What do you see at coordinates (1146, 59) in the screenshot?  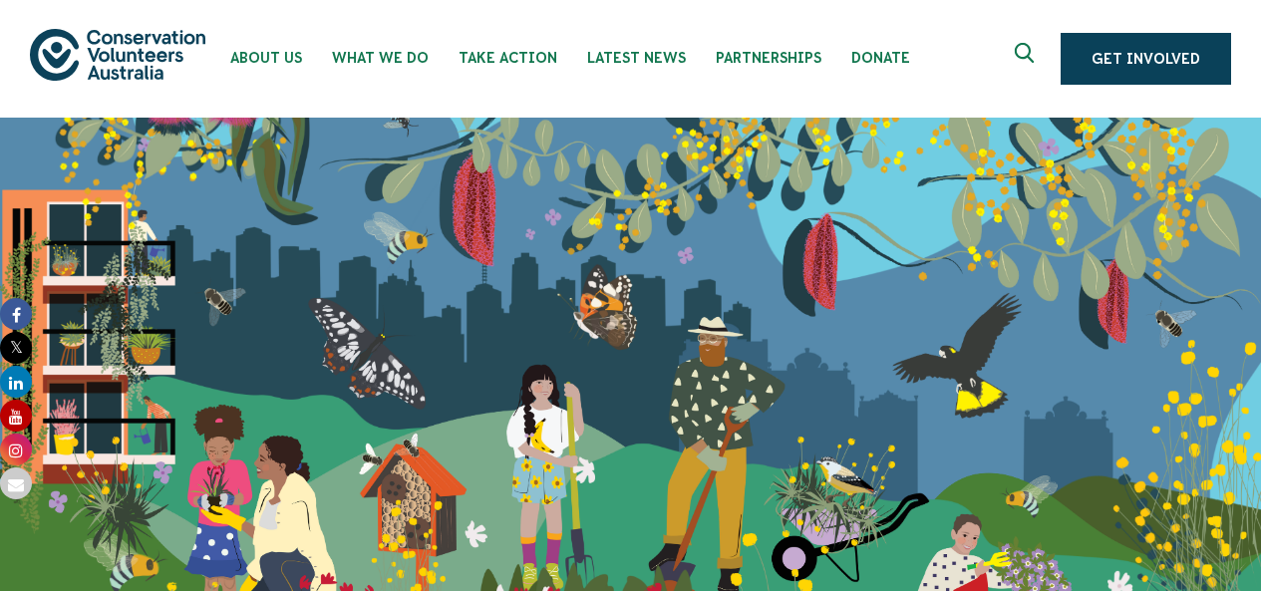 I see `a: Get Involved` at bounding box center [1146, 59].